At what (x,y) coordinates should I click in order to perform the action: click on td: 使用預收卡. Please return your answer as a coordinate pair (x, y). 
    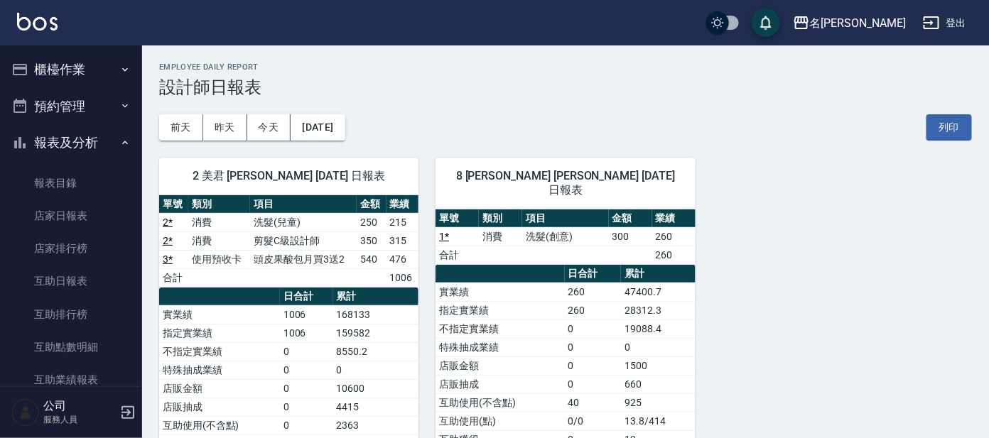
    Looking at the image, I should click on (219, 259).